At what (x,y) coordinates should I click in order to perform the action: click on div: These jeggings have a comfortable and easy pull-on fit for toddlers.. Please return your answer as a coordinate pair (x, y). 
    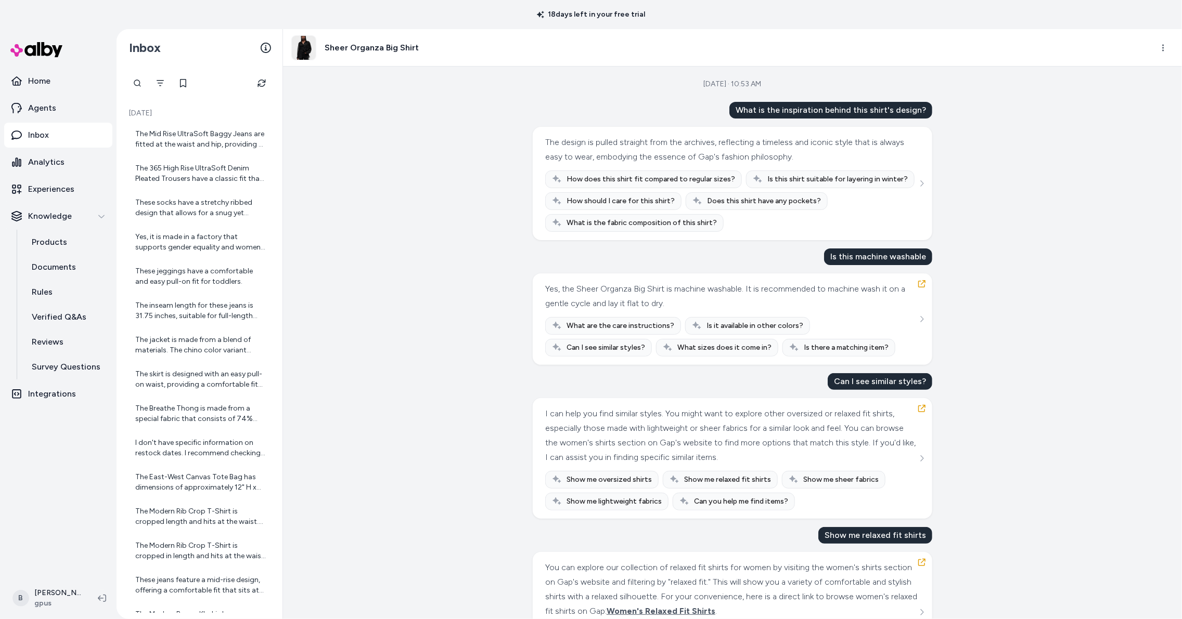
    Looking at the image, I should click on (200, 277).